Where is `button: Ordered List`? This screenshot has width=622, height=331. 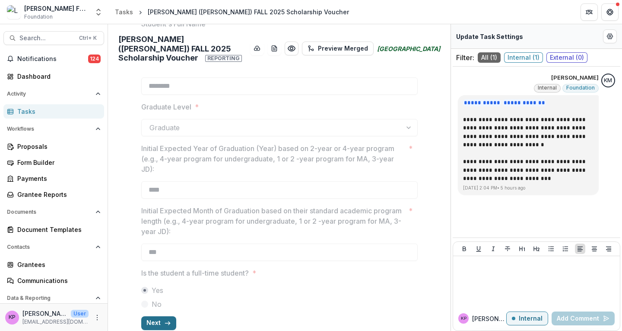
button: Ordered List is located at coordinates (566, 249).